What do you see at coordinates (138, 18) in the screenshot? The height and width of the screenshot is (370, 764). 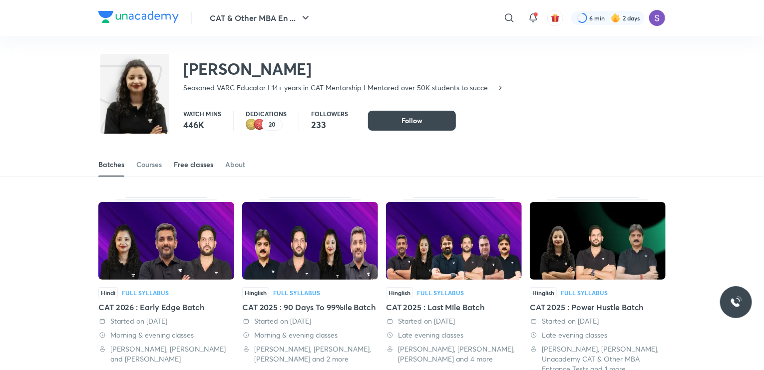 I see `a: Company Logo` at bounding box center [138, 18].